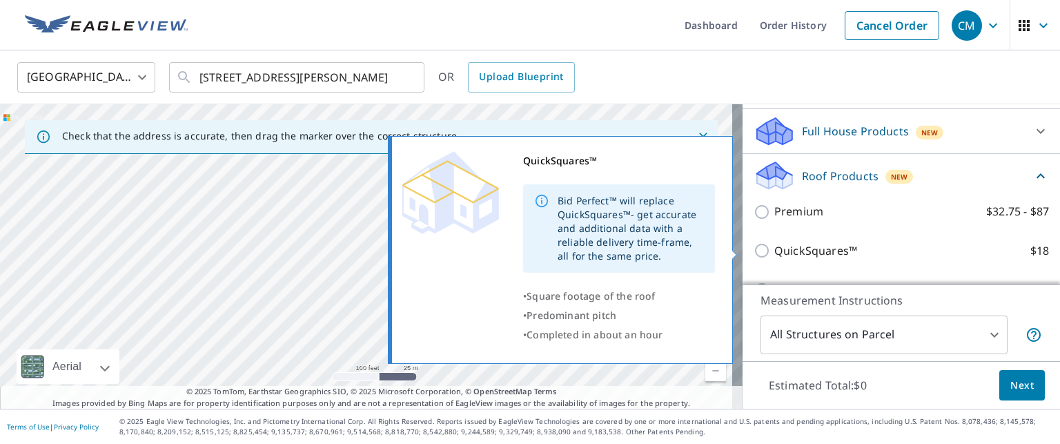 The width and height of the screenshot is (1060, 444). Describe the element at coordinates (594, 334) in the screenshot. I see `span: Completed in about an hour` at that location.